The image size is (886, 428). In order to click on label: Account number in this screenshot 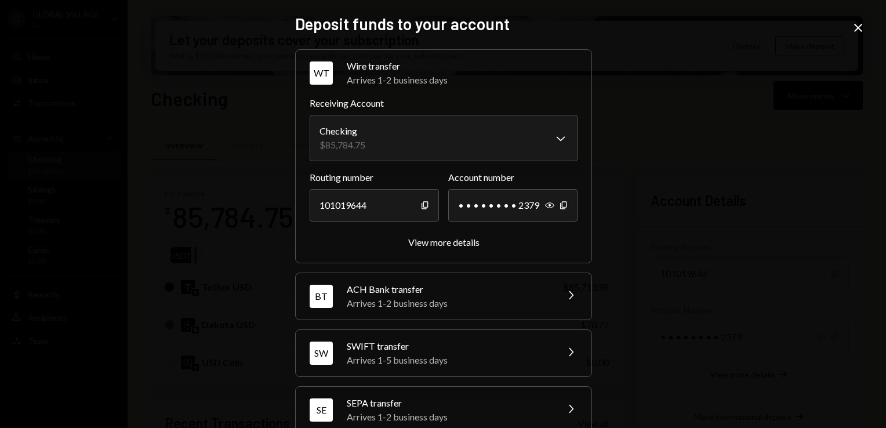, I will do `click(513, 177)`.